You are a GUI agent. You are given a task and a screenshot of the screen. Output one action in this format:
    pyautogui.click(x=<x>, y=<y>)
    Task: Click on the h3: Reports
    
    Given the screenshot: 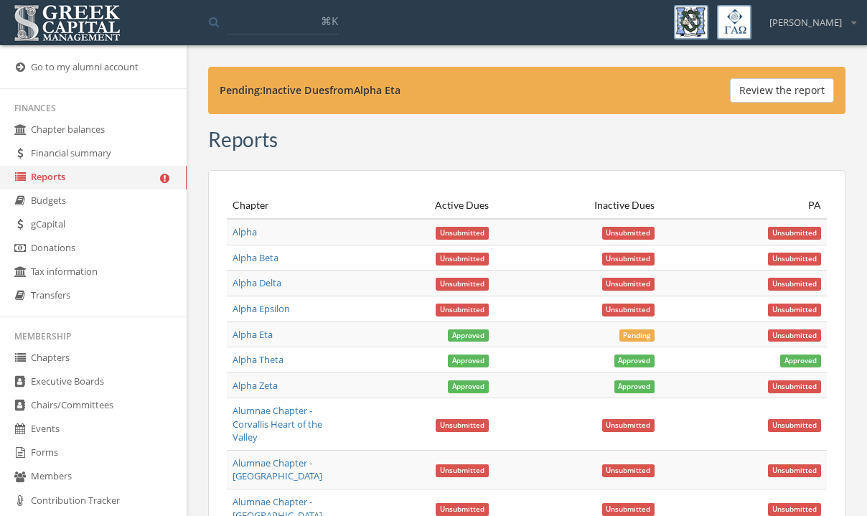 What is the action you would take?
    pyautogui.click(x=243, y=139)
    